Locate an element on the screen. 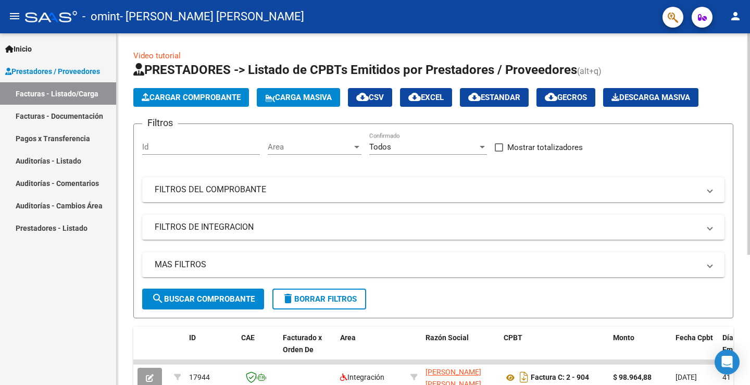 The height and width of the screenshot is (385, 750). button: Buscar Comprobante is located at coordinates (203, 299).